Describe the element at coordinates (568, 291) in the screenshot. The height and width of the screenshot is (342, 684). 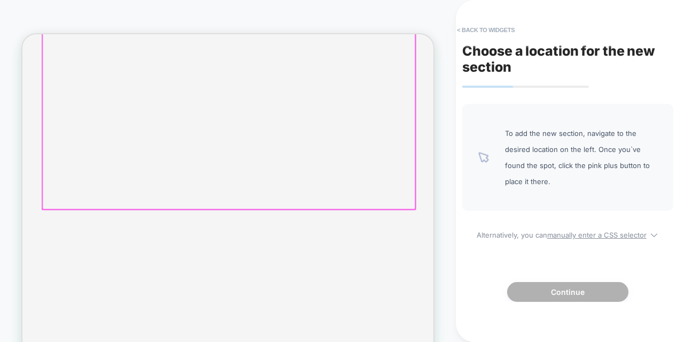
I see `button: Continue` at that location.